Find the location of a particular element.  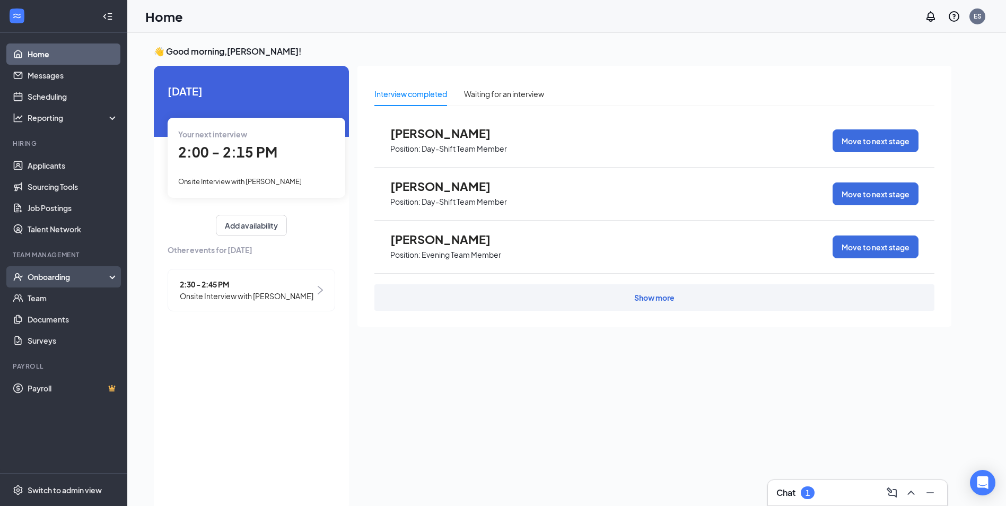

svg: WorkstreamLogo is located at coordinates (17, 16).